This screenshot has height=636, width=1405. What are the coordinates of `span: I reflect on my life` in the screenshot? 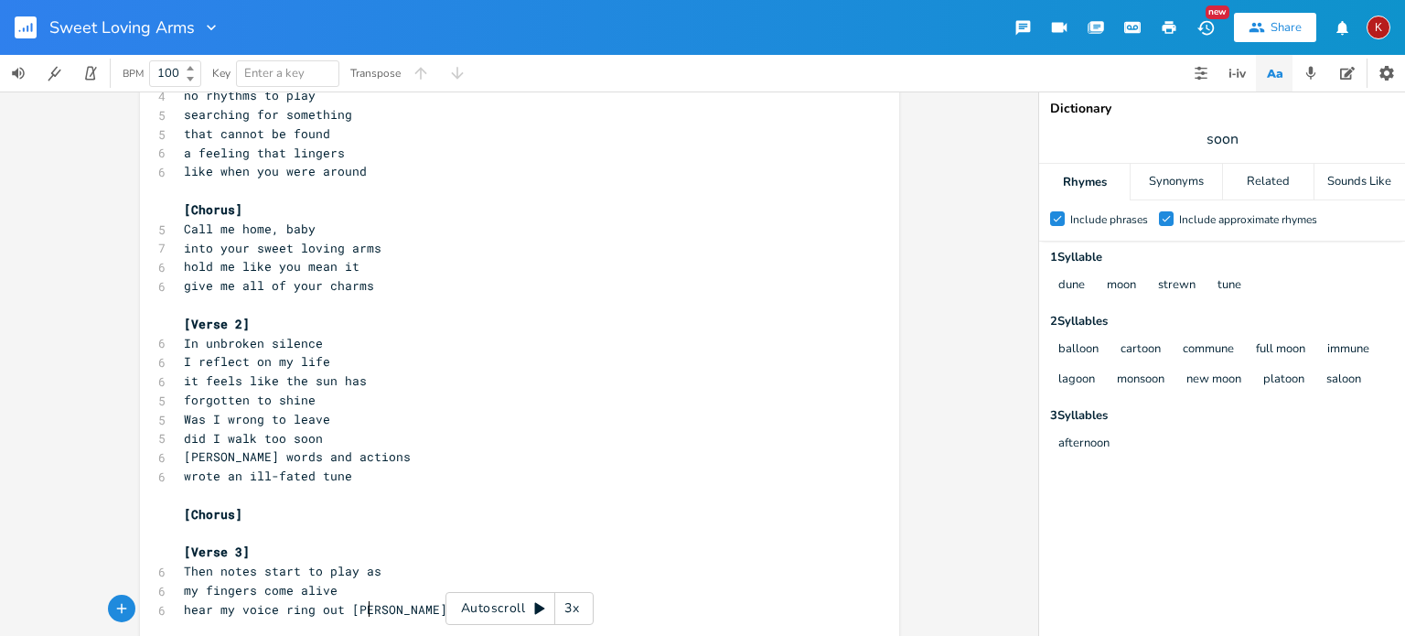 It's located at (257, 361).